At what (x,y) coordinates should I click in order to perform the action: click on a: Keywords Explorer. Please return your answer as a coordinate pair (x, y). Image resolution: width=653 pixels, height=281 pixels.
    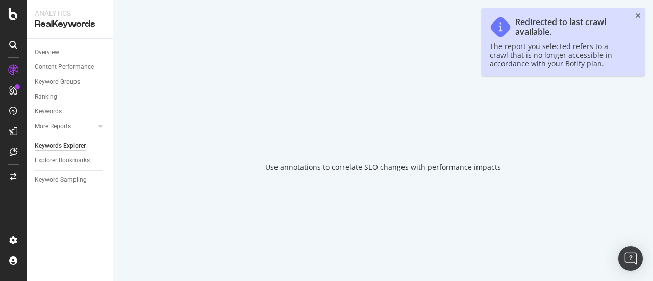
    Looking at the image, I should click on (70, 145).